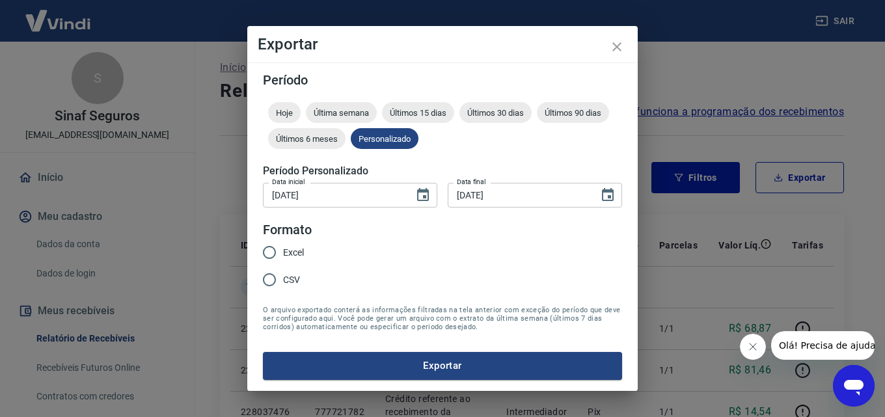 This screenshot has height=417, width=885. Describe the element at coordinates (443, 366) in the screenshot. I see `button: Exportar` at that location.